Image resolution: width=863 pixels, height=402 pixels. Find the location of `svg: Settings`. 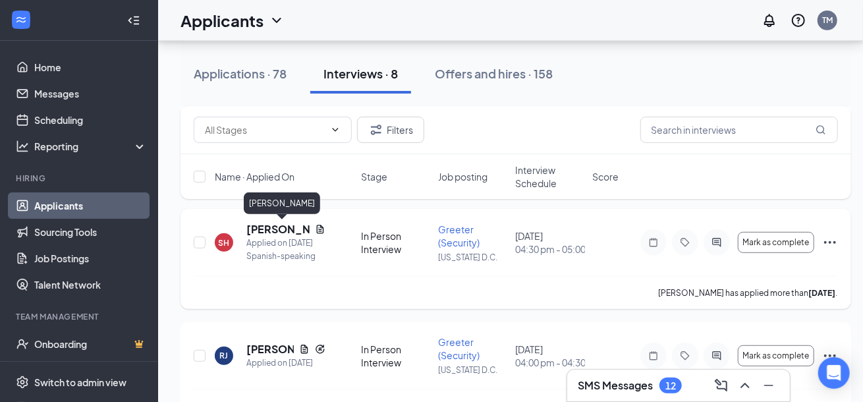

svg: Settings is located at coordinates (22, 382).